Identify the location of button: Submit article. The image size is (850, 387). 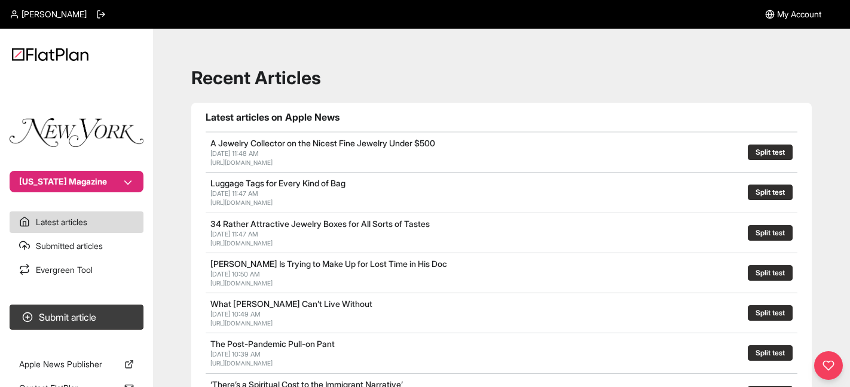
(77, 318).